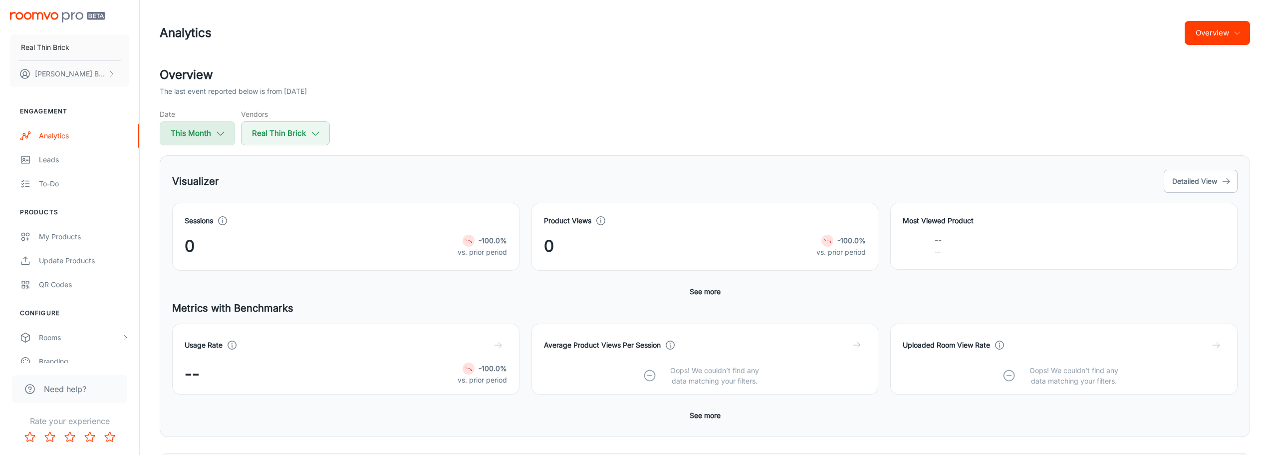  What do you see at coordinates (84, 136) in the screenshot?
I see `div: Analytics` at bounding box center [84, 136].